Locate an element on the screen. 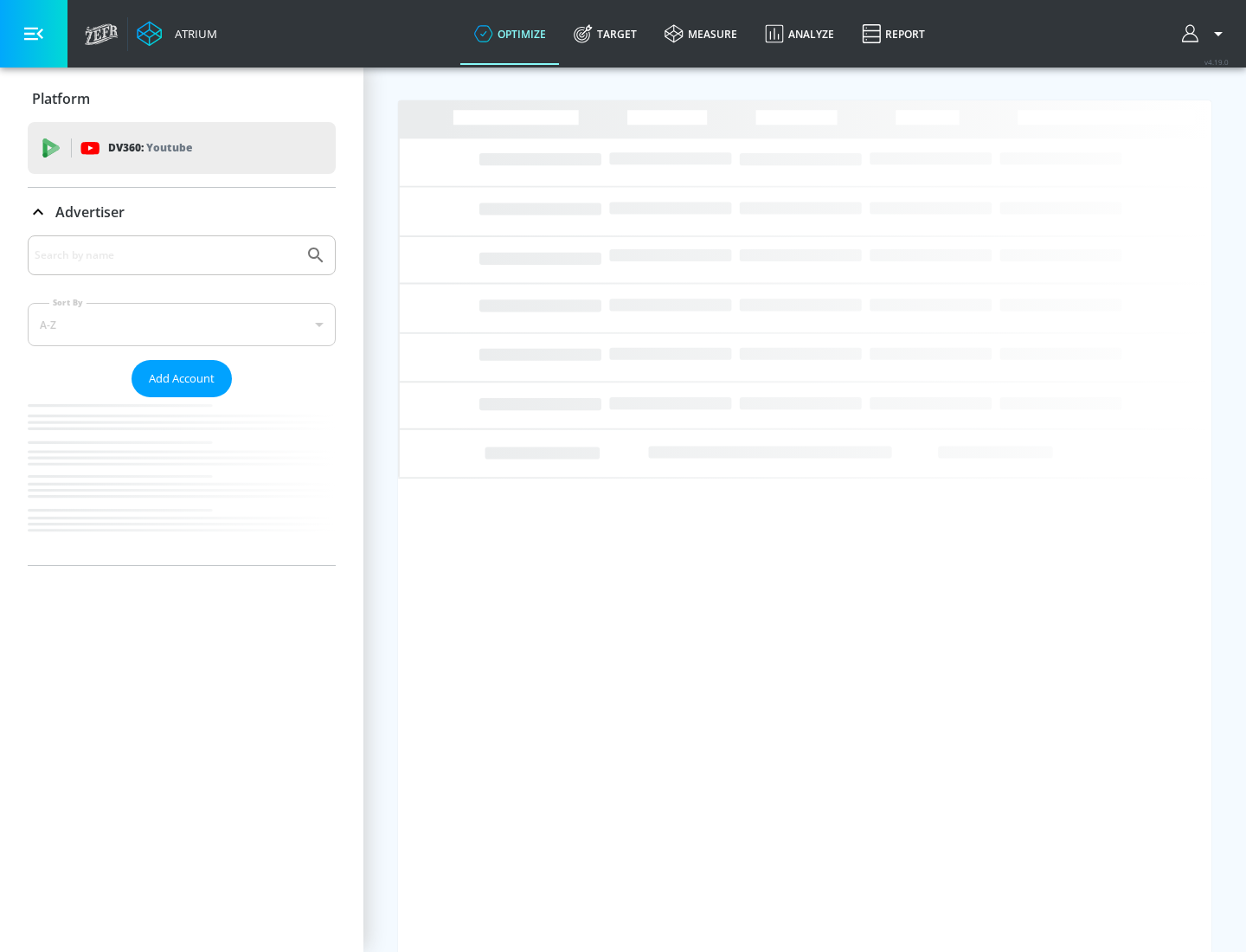  span: v 4.19.0 is located at coordinates (1217, 62).